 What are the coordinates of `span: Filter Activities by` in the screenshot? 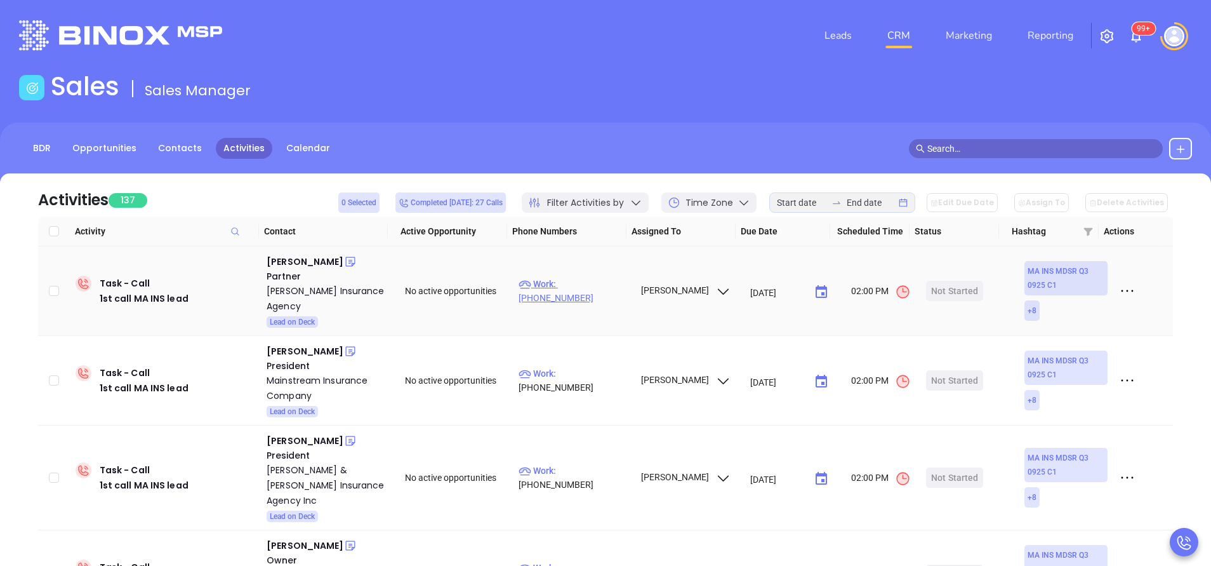 It's located at (585, 202).